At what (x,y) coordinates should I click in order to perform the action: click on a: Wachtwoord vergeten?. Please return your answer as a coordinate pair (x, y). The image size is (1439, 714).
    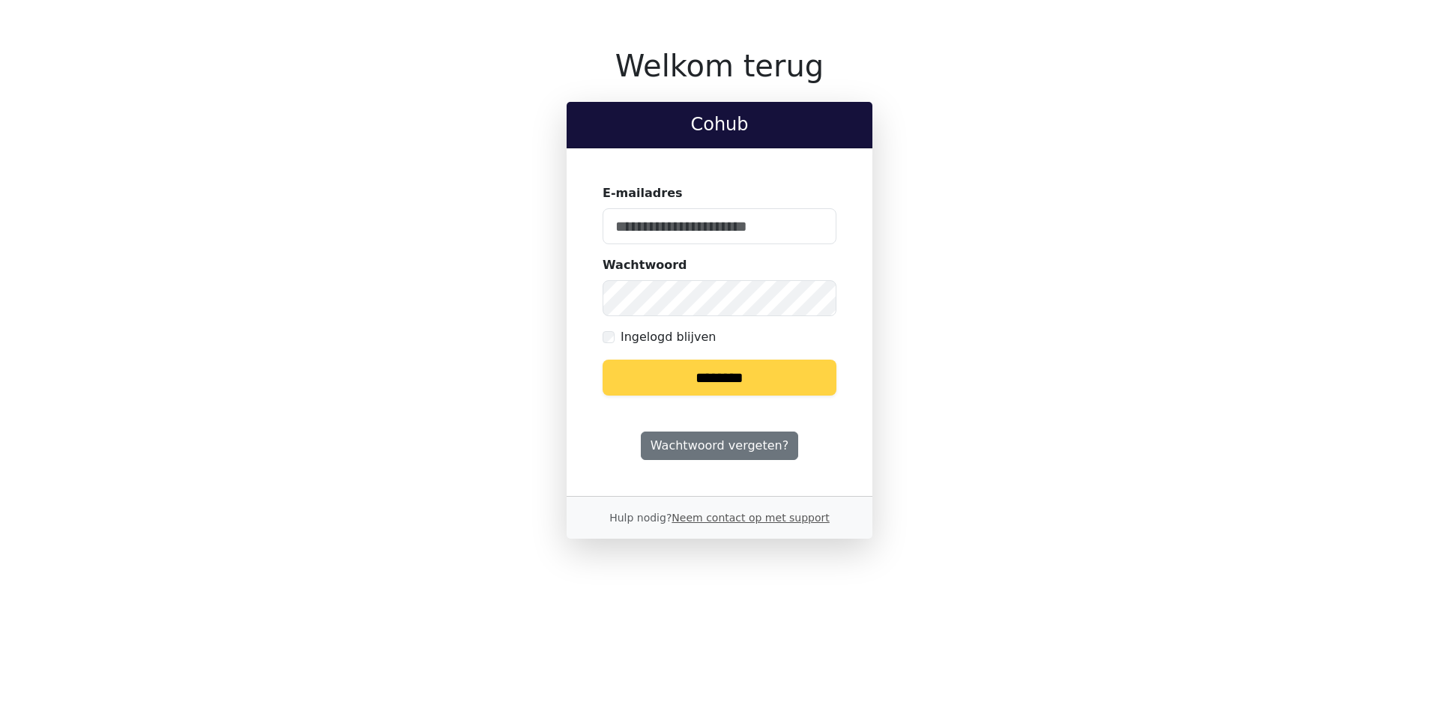
    Looking at the image, I should click on (719, 446).